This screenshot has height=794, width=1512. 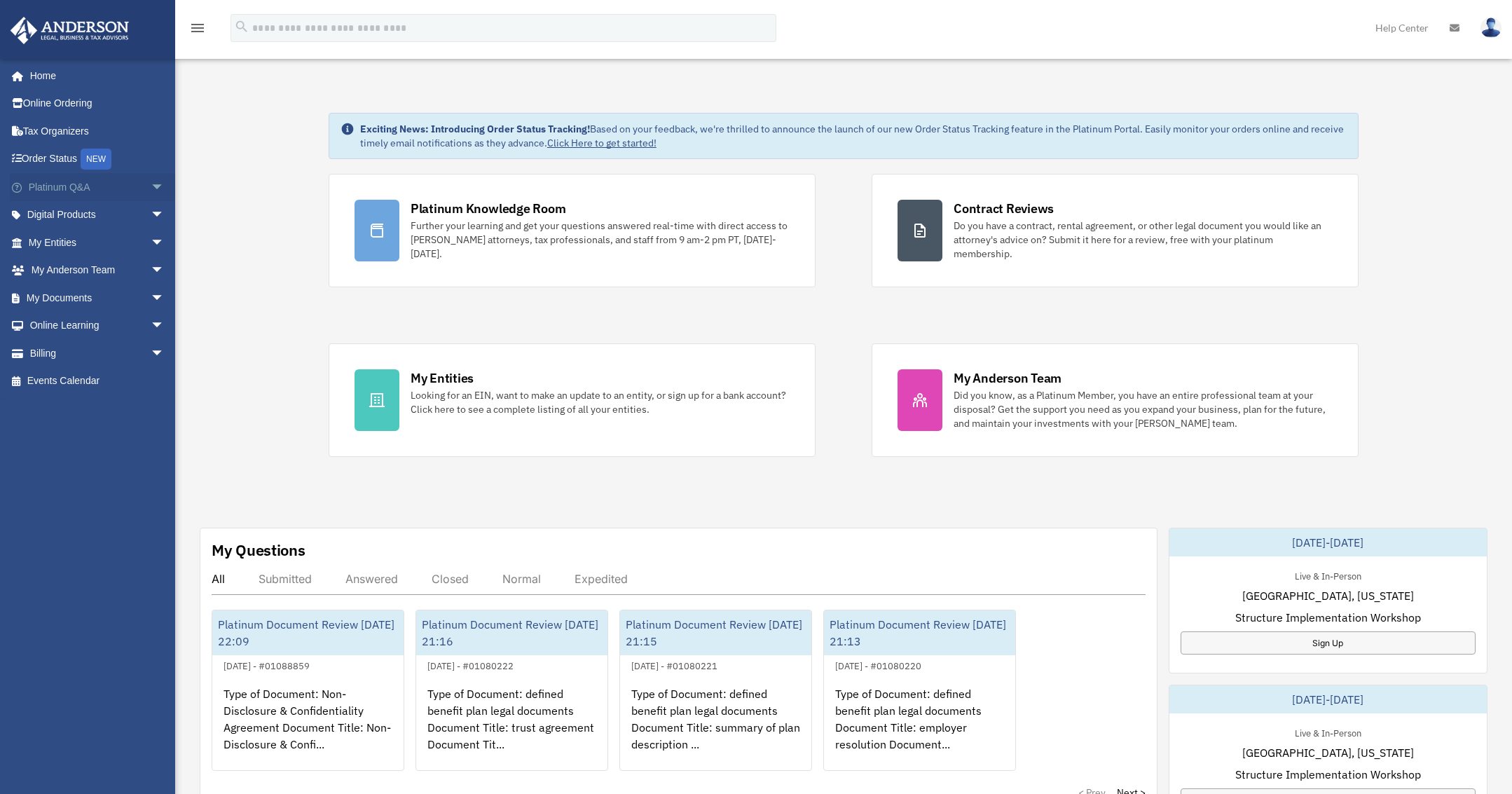 What do you see at coordinates (600, 402) in the screenshot?
I see `div: Looking for an EIN, want to make an update to an entity, or sign up for a bank account? Click her...` at bounding box center [600, 402].